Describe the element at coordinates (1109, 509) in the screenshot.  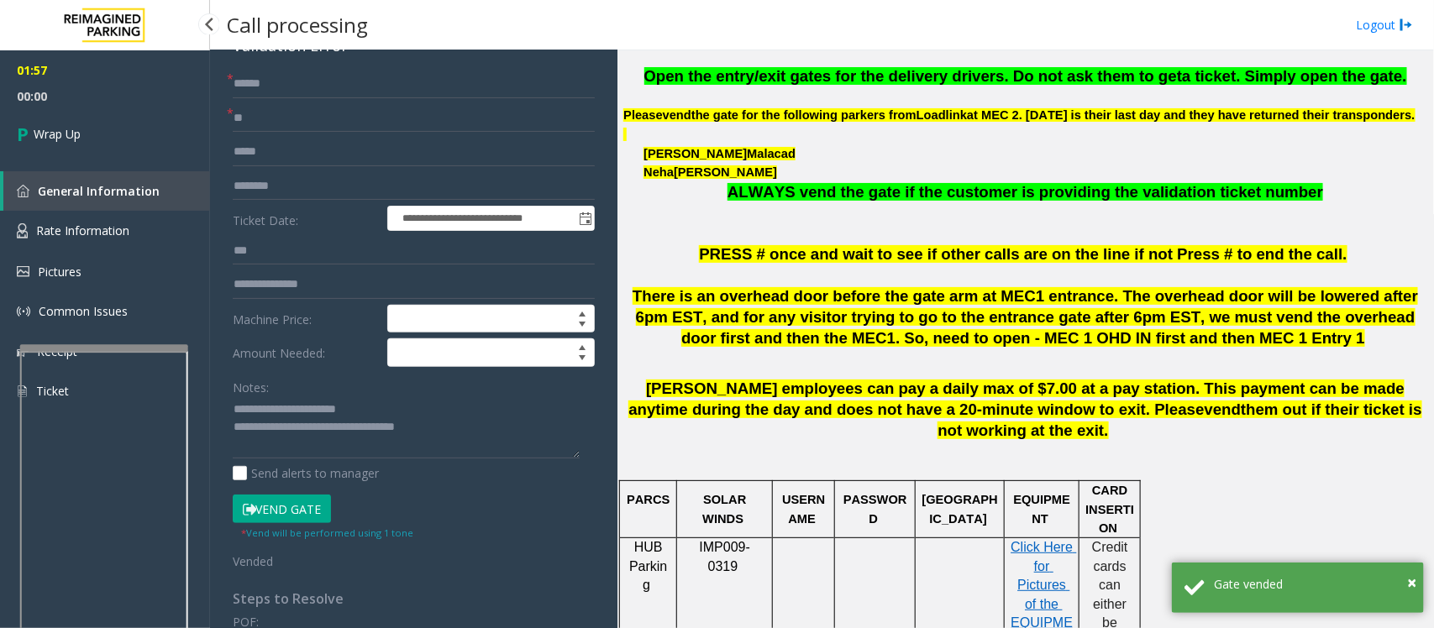
I see `span: CARD INSERTION` at that location.